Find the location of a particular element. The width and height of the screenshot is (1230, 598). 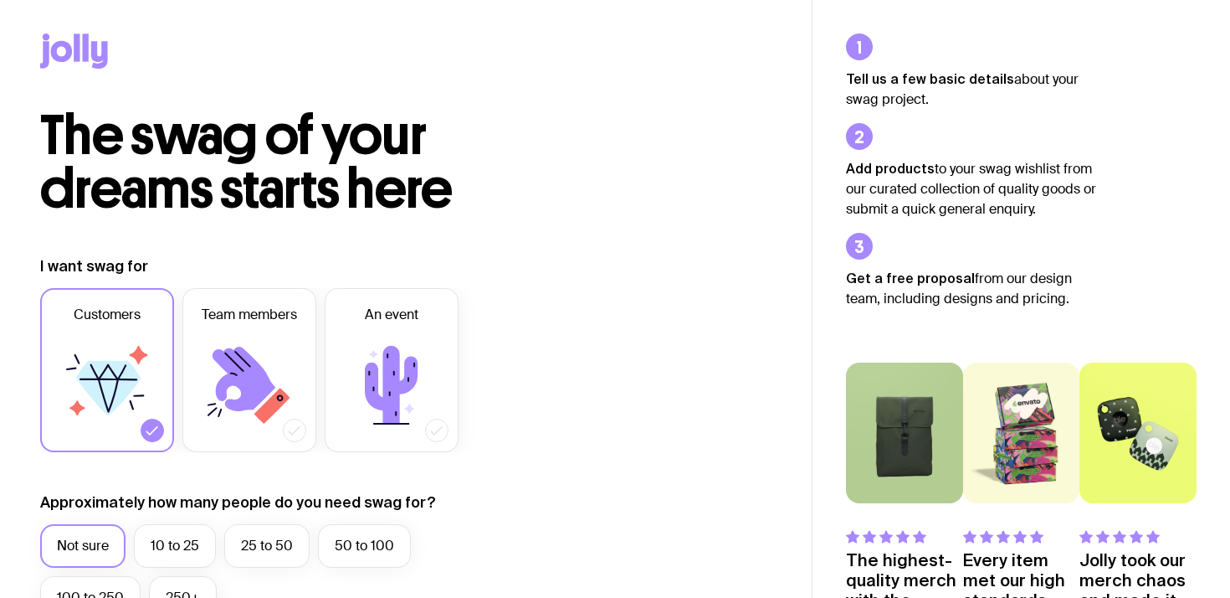

label: Not sure is located at coordinates (83, 546).